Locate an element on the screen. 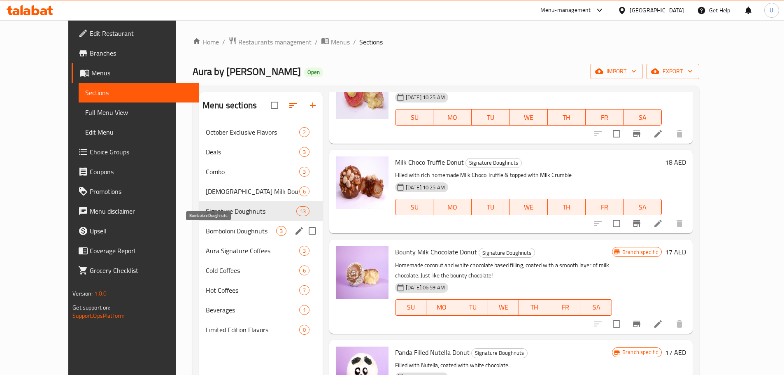 The width and height of the screenshot is (784, 375). nav: Menu sections is located at coordinates (261, 231).